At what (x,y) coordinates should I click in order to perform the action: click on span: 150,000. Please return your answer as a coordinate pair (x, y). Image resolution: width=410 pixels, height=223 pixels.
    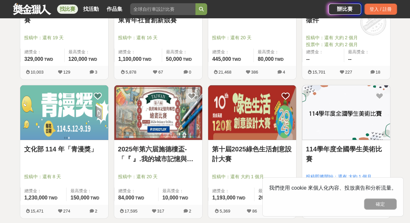
    Looking at the image, I should click on (80, 197).